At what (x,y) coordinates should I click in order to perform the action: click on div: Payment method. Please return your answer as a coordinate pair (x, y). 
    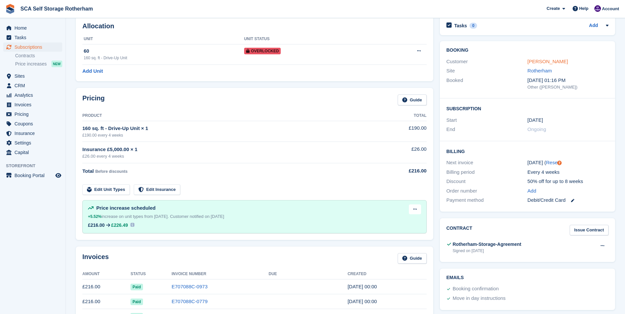
    Looking at the image, I should click on (487, 200).